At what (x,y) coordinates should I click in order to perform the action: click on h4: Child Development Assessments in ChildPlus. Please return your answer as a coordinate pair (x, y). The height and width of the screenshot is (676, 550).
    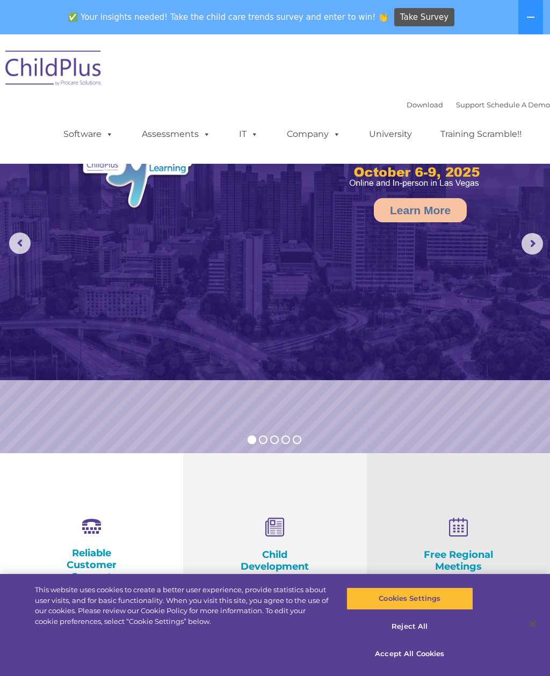
    Looking at the image, I should click on (274, 573).